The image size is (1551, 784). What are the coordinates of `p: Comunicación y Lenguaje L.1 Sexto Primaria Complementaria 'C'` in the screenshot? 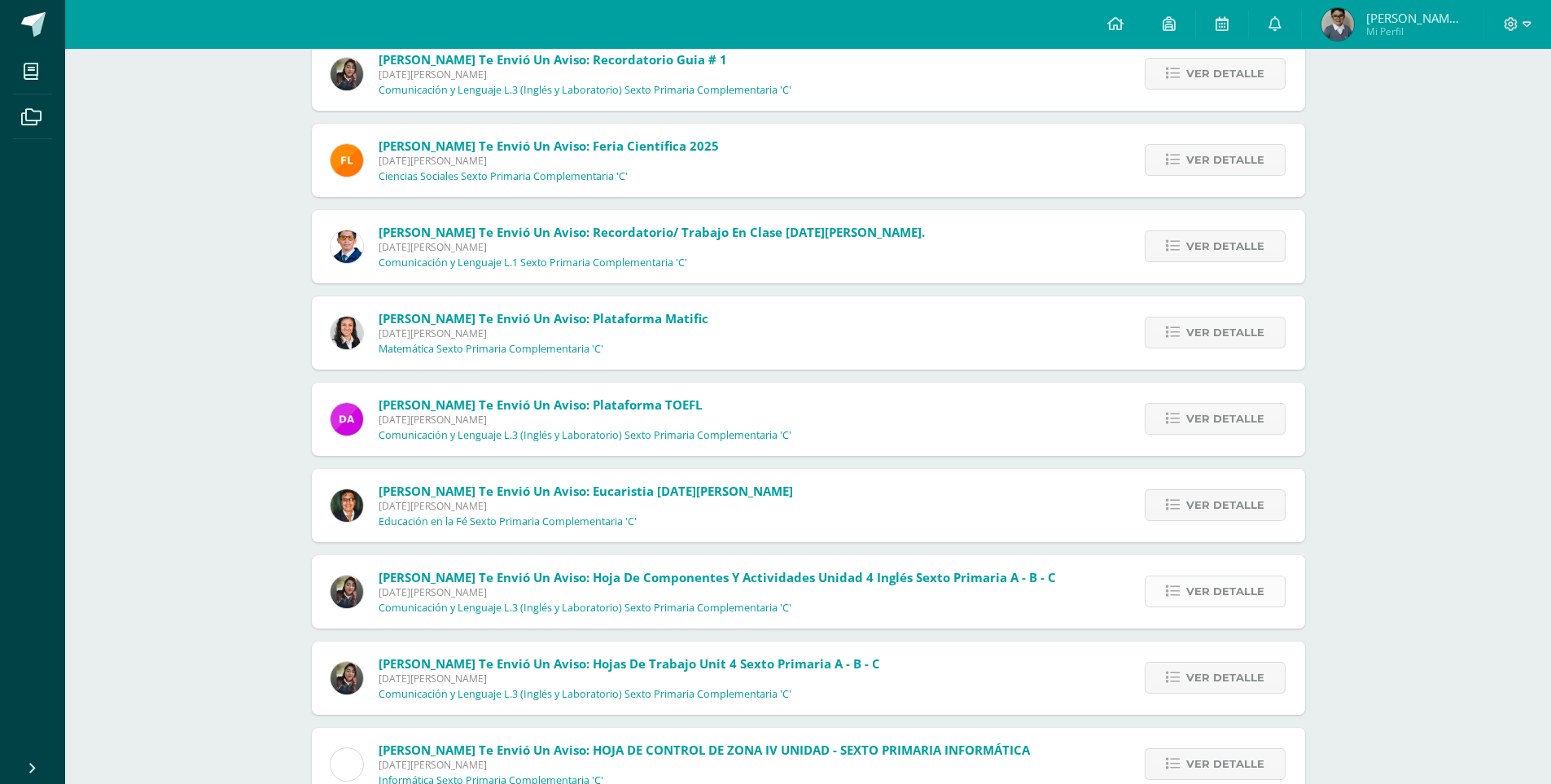 It's located at (533, 263).